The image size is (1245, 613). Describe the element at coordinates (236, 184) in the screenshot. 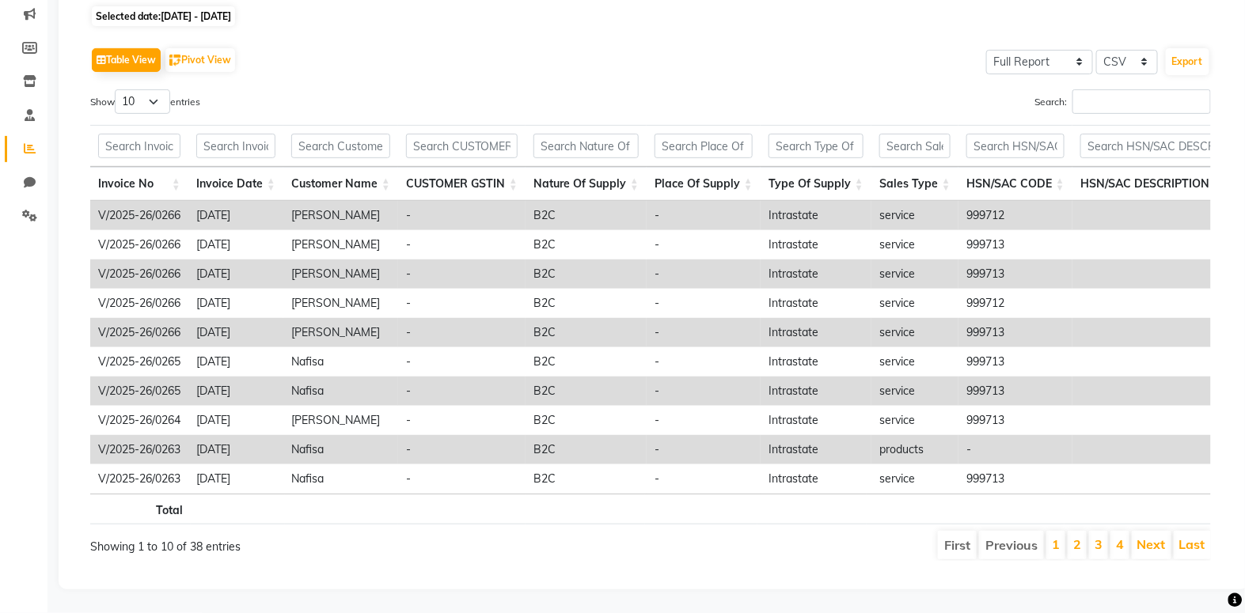

I see `th: Invoice Date: activate to sort column ascending` at that location.